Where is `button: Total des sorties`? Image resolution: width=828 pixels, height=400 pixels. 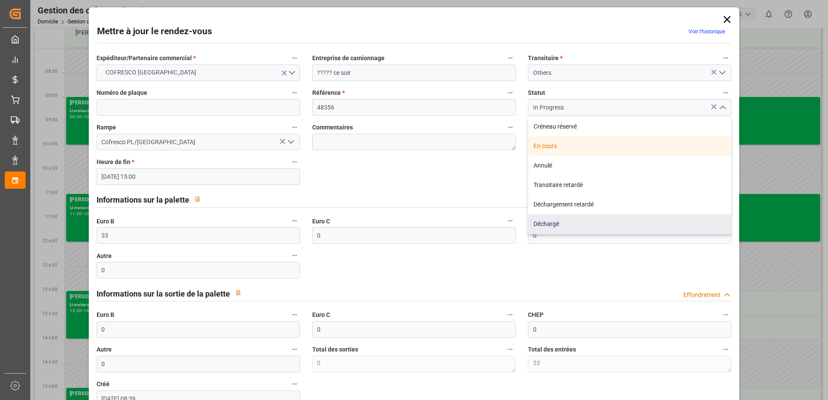 button: Total des sorties is located at coordinates (510, 350).